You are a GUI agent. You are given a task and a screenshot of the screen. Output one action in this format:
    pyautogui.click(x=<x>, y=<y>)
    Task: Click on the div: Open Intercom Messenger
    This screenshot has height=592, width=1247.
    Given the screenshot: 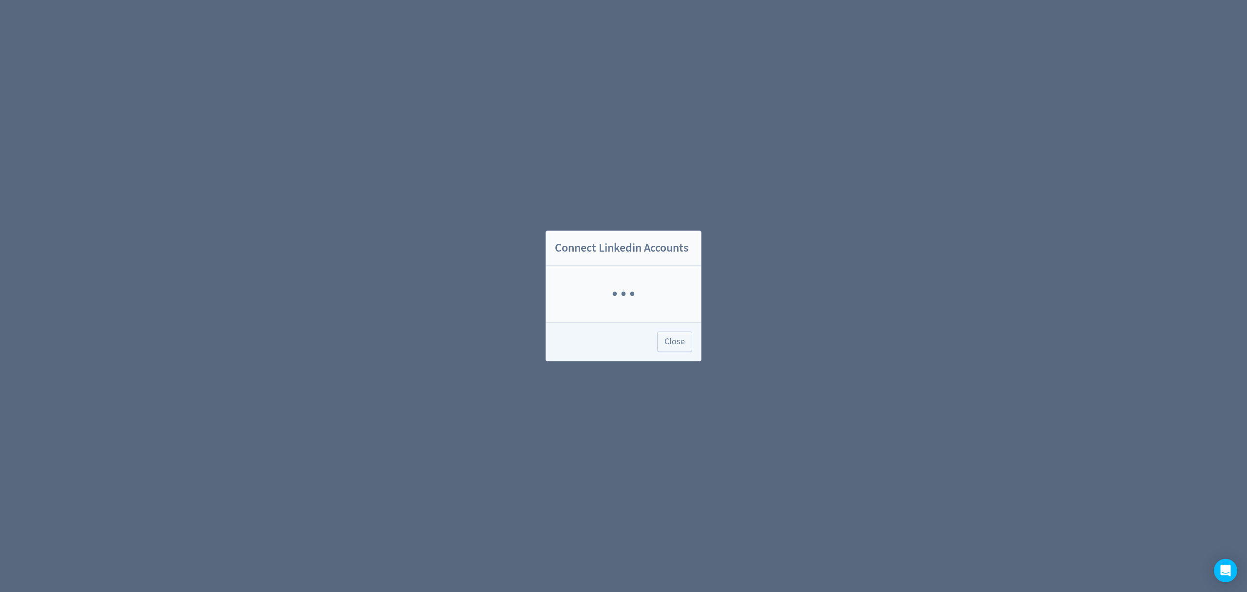 What is the action you would take?
    pyautogui.click(x=1226, y=570)
    